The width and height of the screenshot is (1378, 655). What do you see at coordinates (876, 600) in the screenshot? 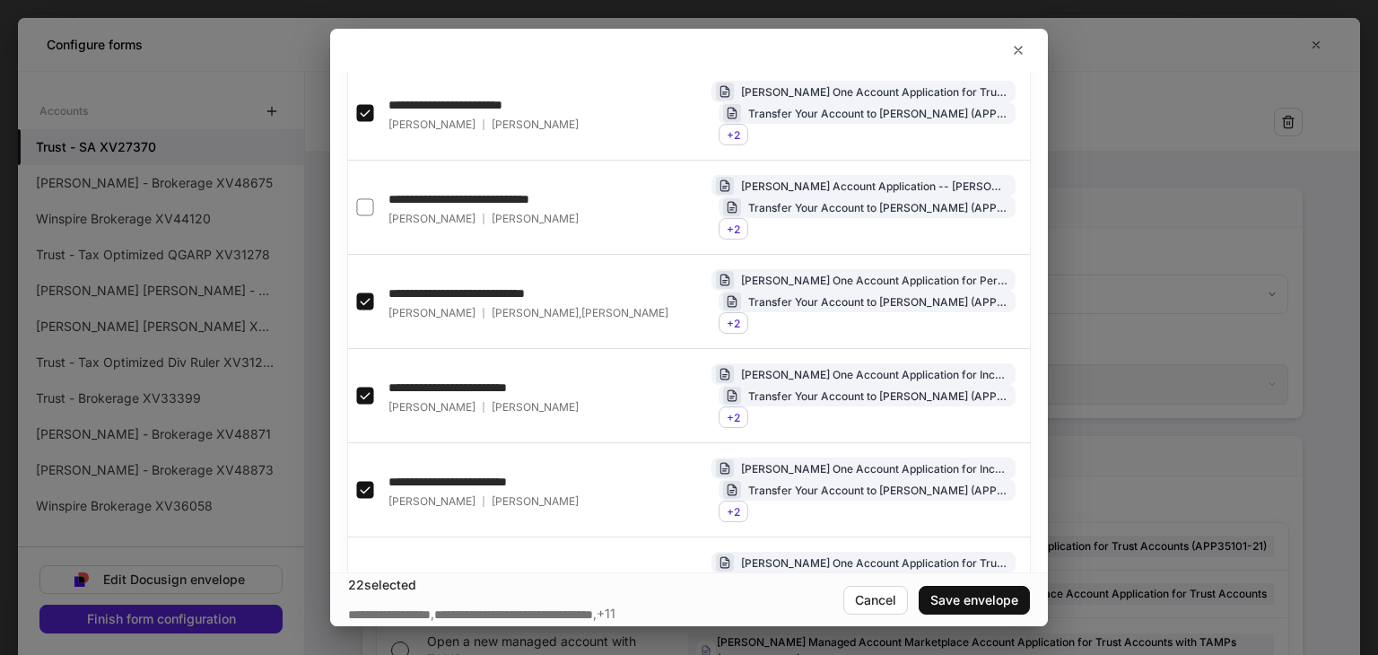
I see `div: Cancel` at bounding box center [876, 600].